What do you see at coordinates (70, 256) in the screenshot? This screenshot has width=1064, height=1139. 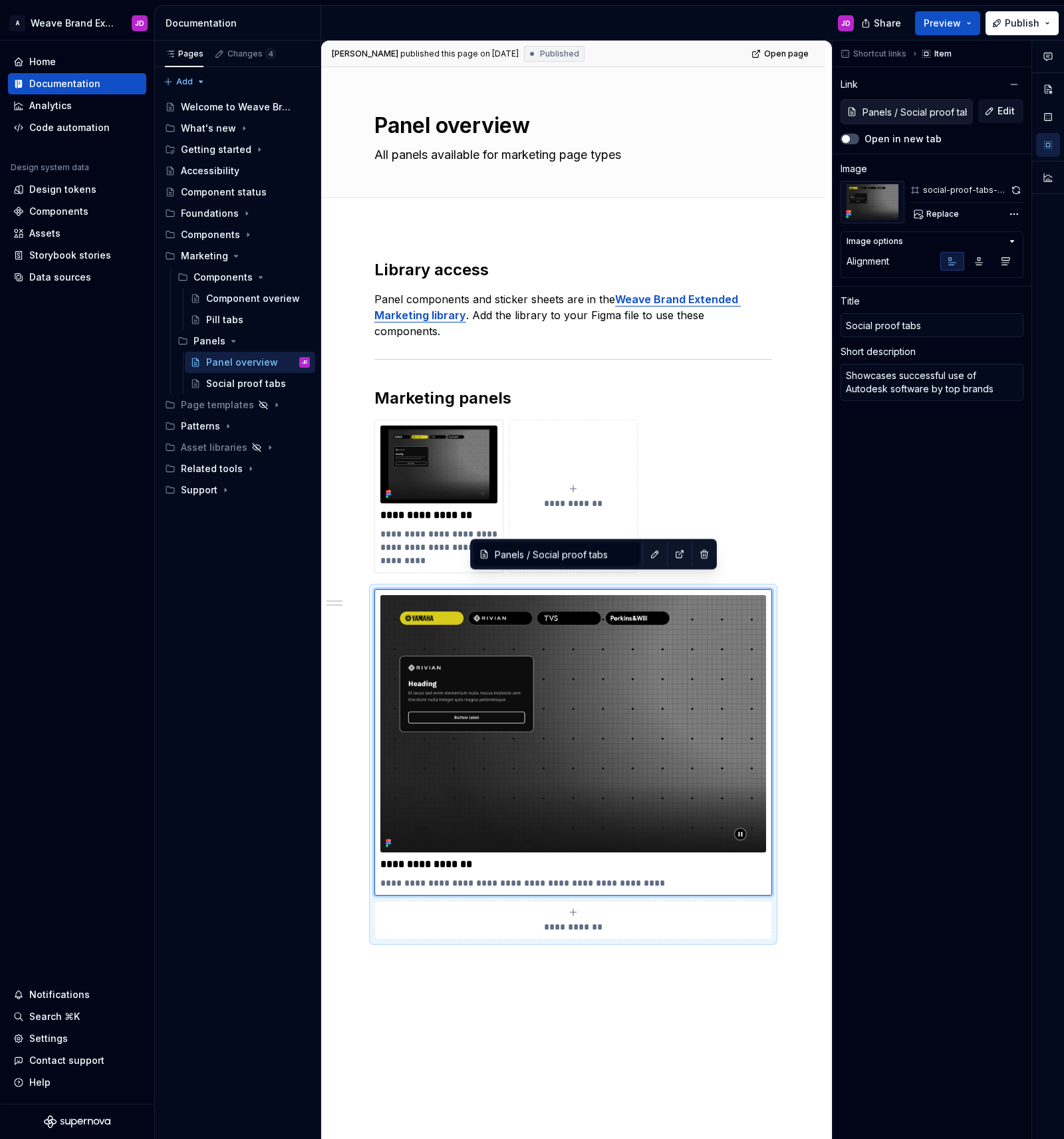 I see `div: Storybook stories` at bounding box center [70, 256].